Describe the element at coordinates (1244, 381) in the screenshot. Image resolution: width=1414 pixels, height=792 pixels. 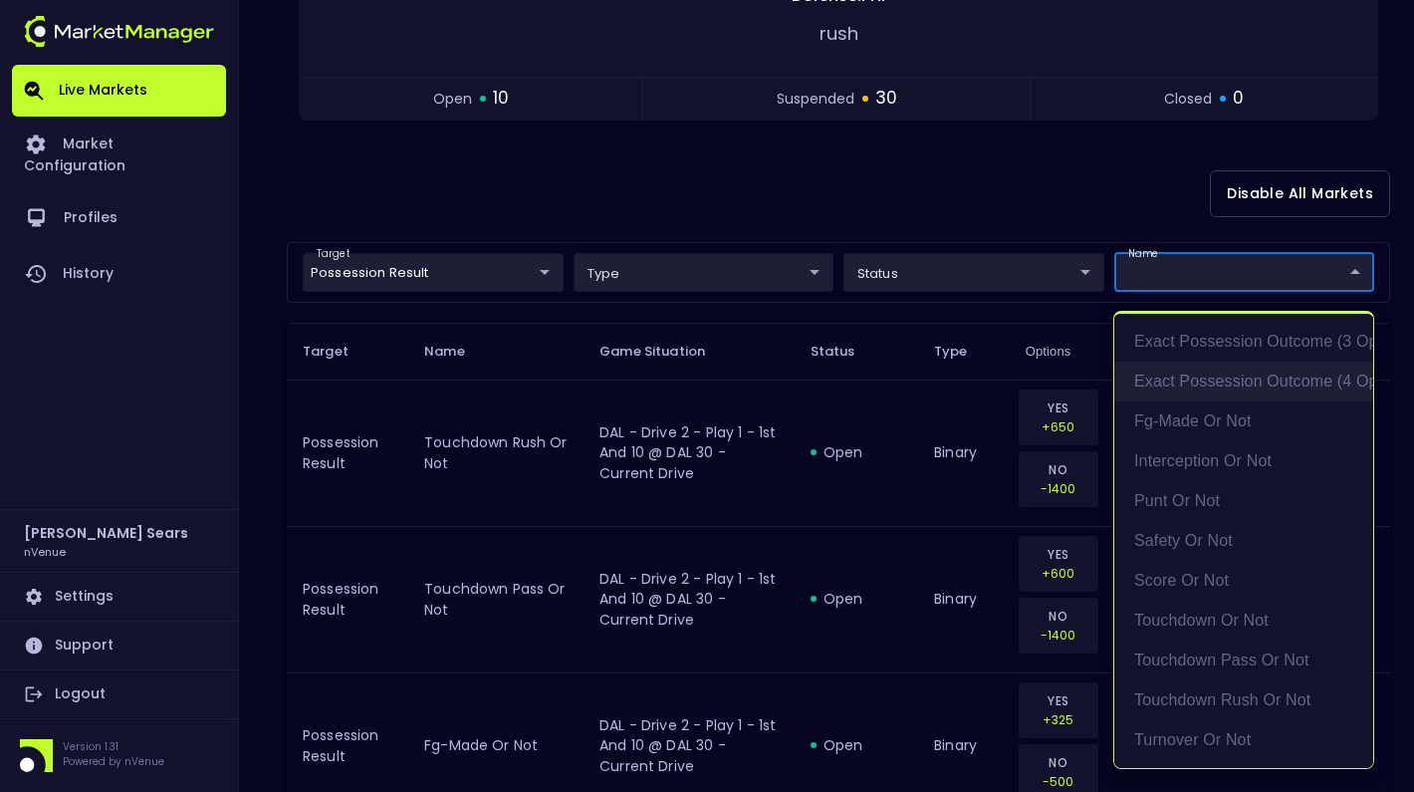
I see `li: exact possession outcome (4 options)` at that location.